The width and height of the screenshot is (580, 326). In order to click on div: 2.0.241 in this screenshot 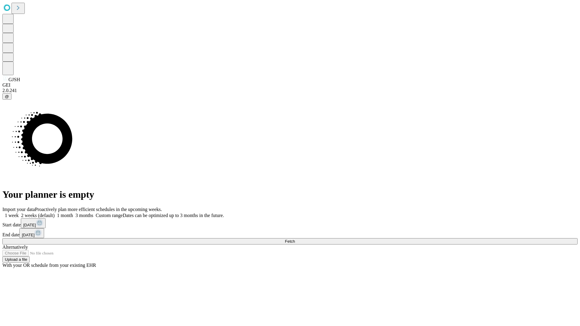, I will do `click(290, 91)`.